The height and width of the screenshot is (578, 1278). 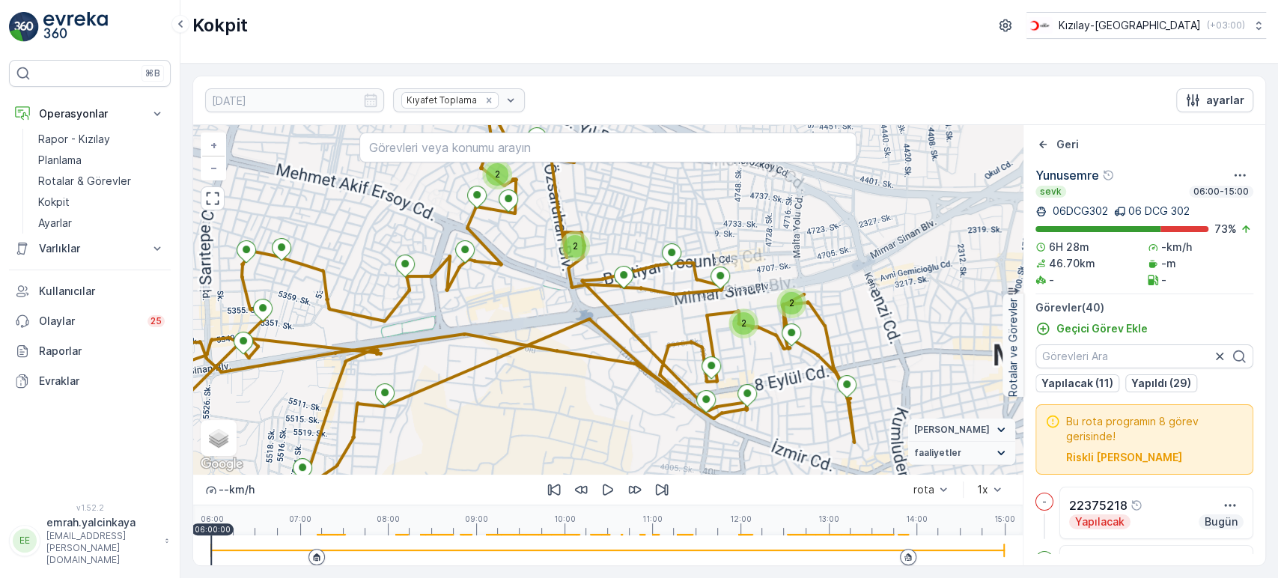 What do you see at coordinates (1161, 383) in the screenshot?
I see `button: Yapıldı (29)` at bounding box center [1161, 383].